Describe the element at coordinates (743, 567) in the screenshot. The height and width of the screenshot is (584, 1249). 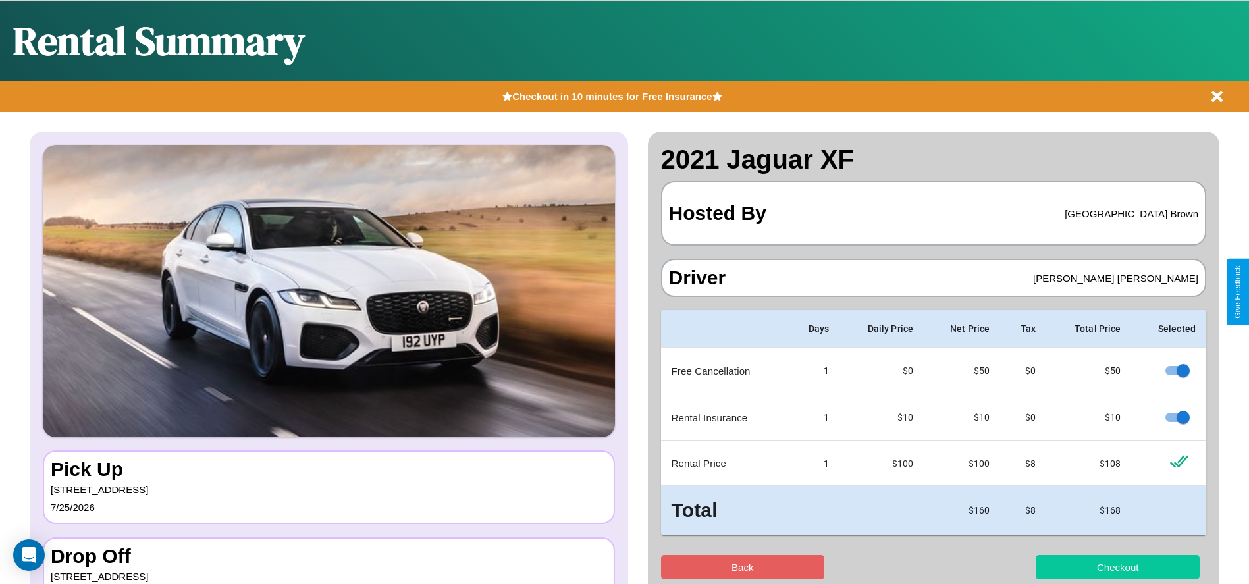
I see `button: Back` at that location.